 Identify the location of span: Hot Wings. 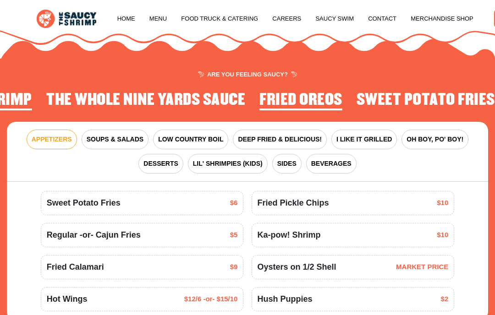
(67, 299).